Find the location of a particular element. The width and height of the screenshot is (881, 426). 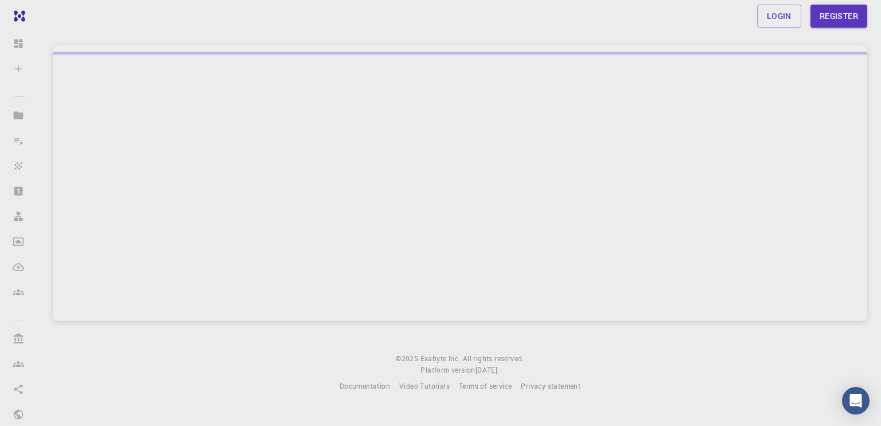

a: Privacy statement is located at coordinates (551, 386).